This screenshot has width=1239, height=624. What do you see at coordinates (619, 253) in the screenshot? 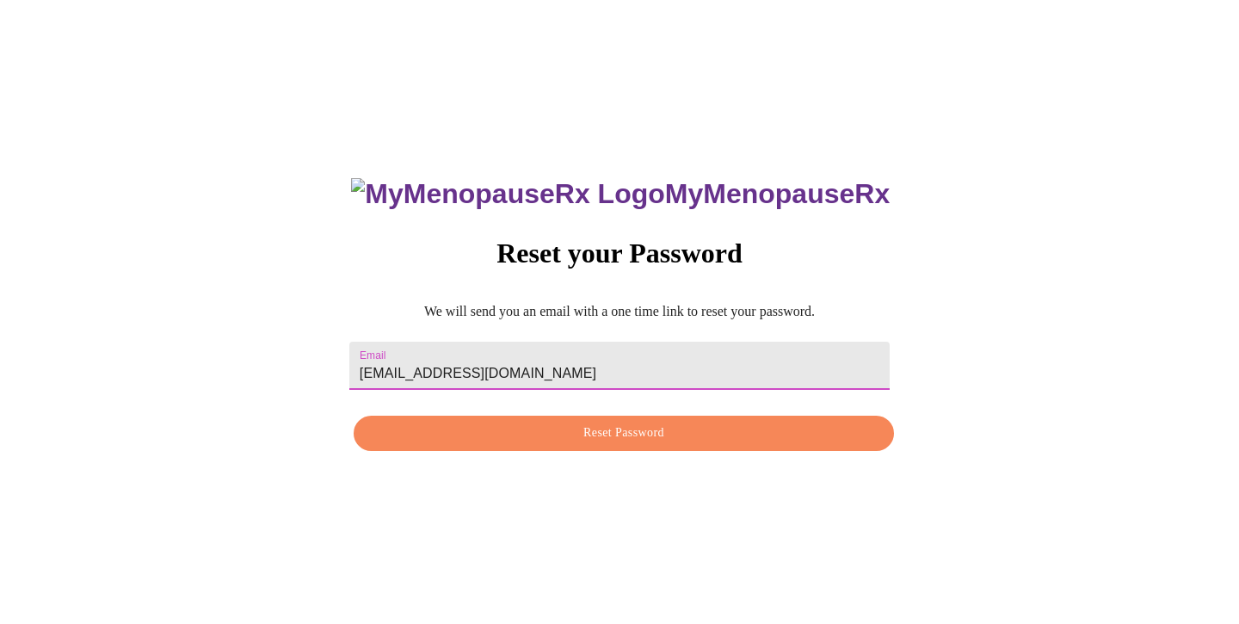
I see `h3: Reset your Password` at bounding box center [619, 253].